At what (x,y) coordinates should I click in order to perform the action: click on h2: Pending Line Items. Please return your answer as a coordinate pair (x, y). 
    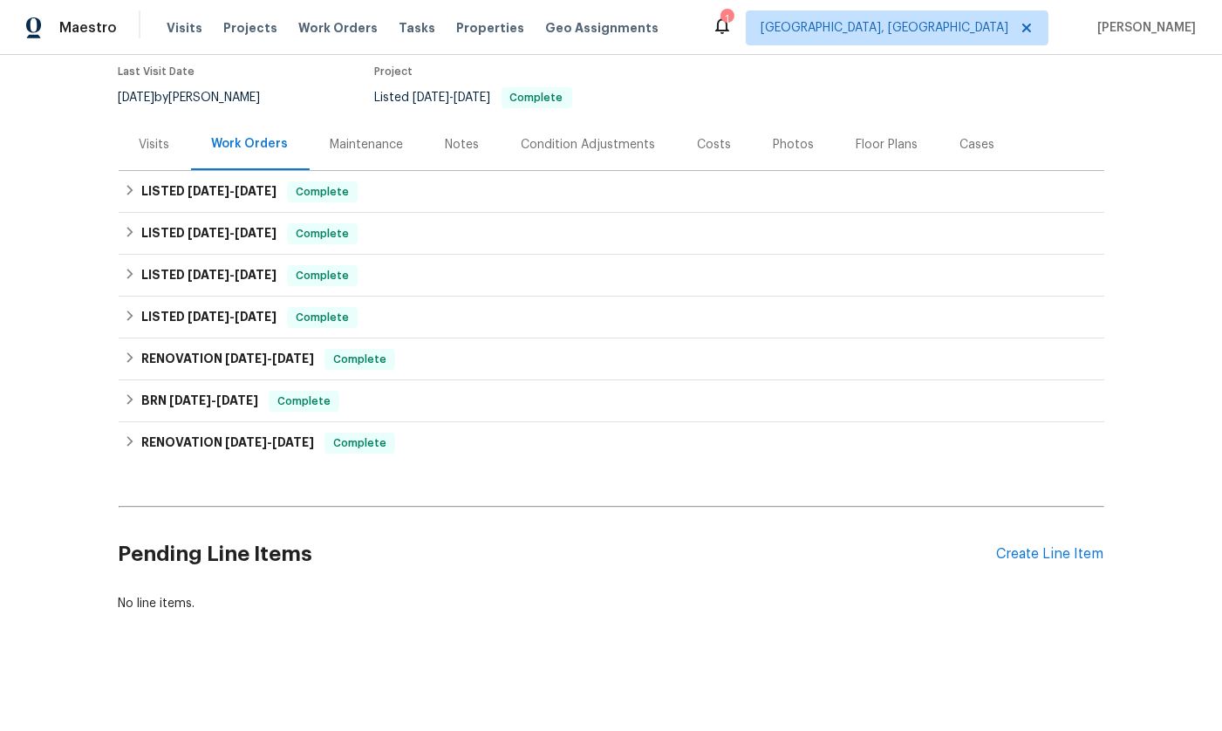
    Looking at the image, I should click on (558, 554).